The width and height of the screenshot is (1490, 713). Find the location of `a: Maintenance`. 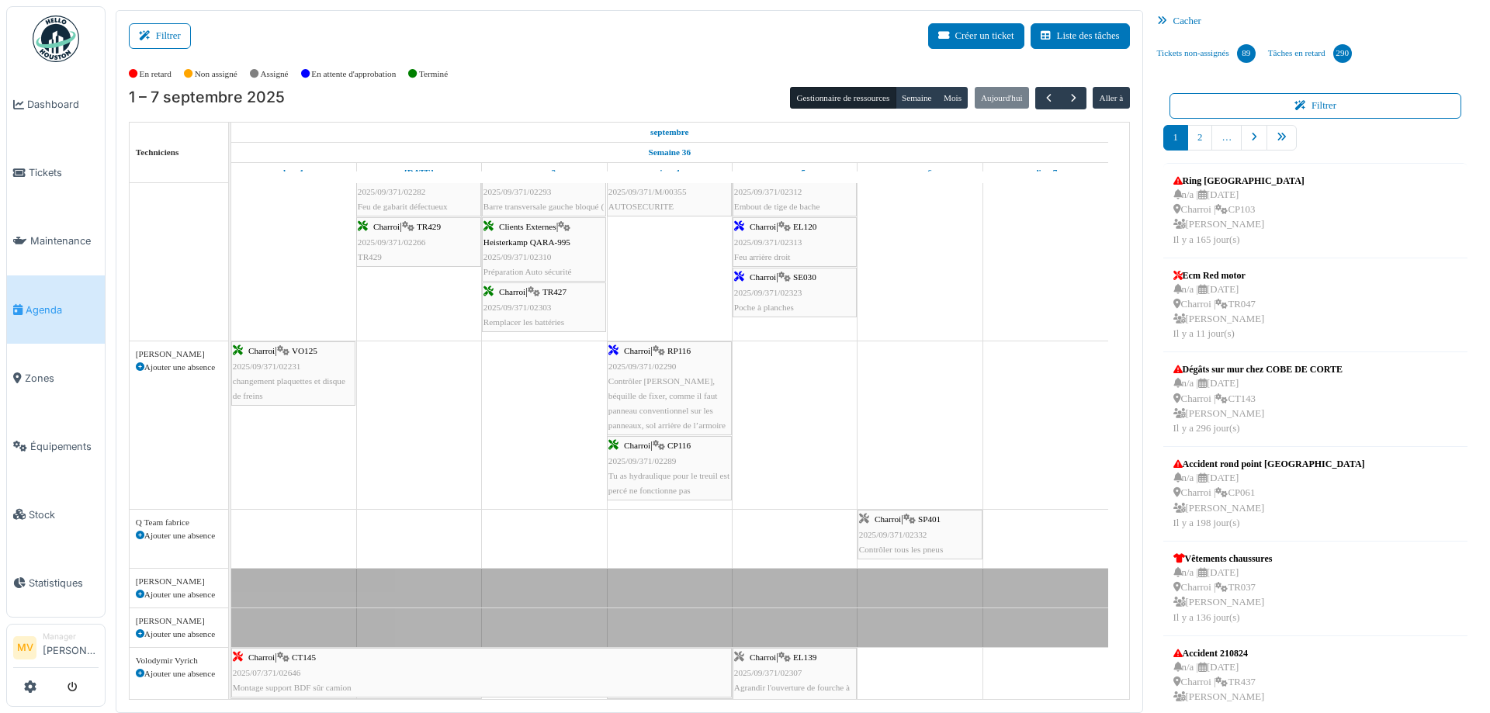

a: Maintenance is located at coordinates (56, 241).